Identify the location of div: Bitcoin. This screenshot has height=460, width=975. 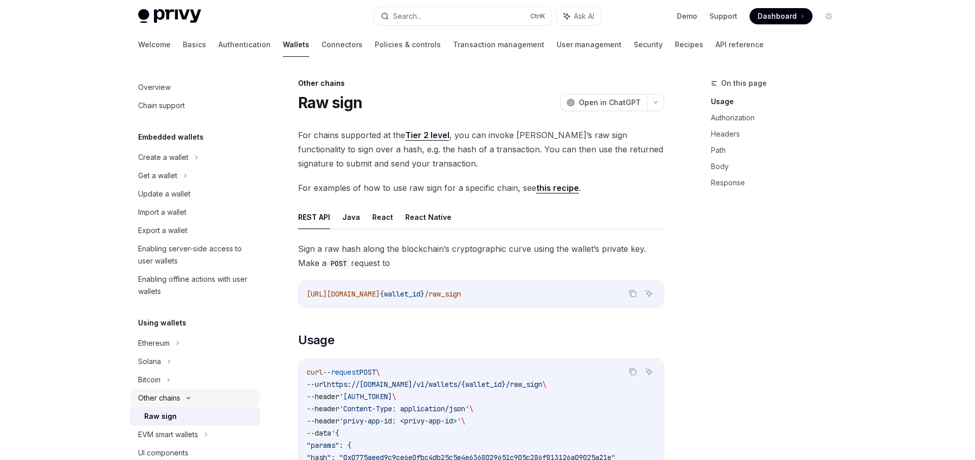
(149, 380).